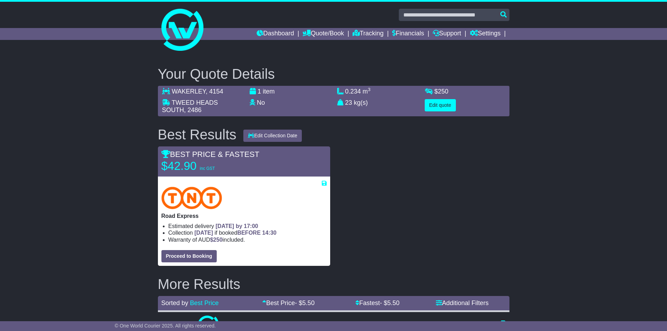 The image size is (667, 331). What do you see at coordinates (269, 91) in the screenshot?
I see `span: item` at bounding box center [269, 91].